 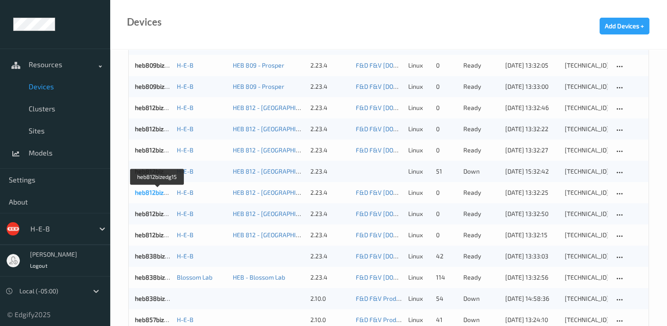 What do you see at coordinates (447, 319) in the screenshot?
I see `div: 41` at bounding box center [447, 319].